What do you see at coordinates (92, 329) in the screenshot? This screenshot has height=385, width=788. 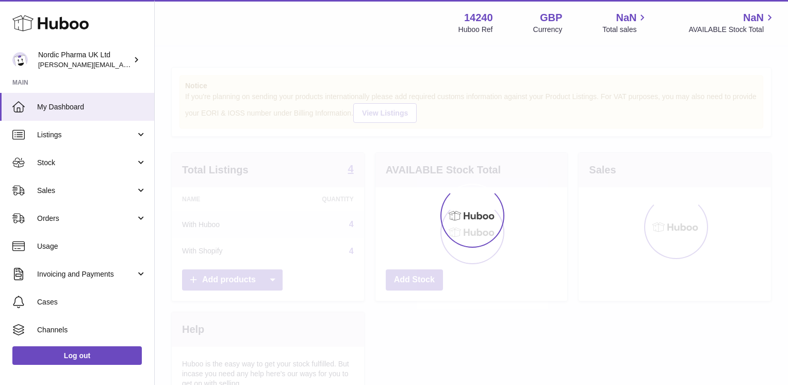 I see `span: Channels` at bounding box center [92, 329].